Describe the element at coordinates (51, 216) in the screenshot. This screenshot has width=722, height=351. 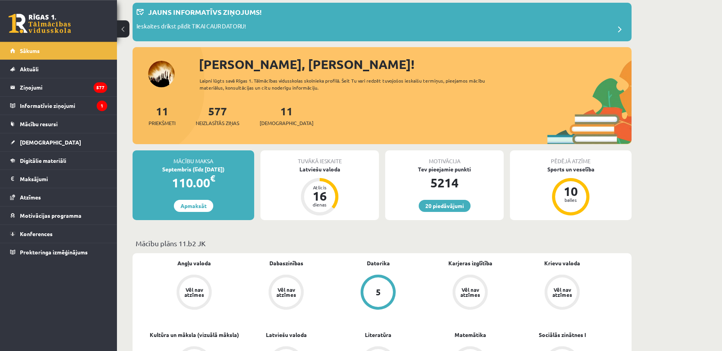
I see `span: Motivācijas programma` at that location.